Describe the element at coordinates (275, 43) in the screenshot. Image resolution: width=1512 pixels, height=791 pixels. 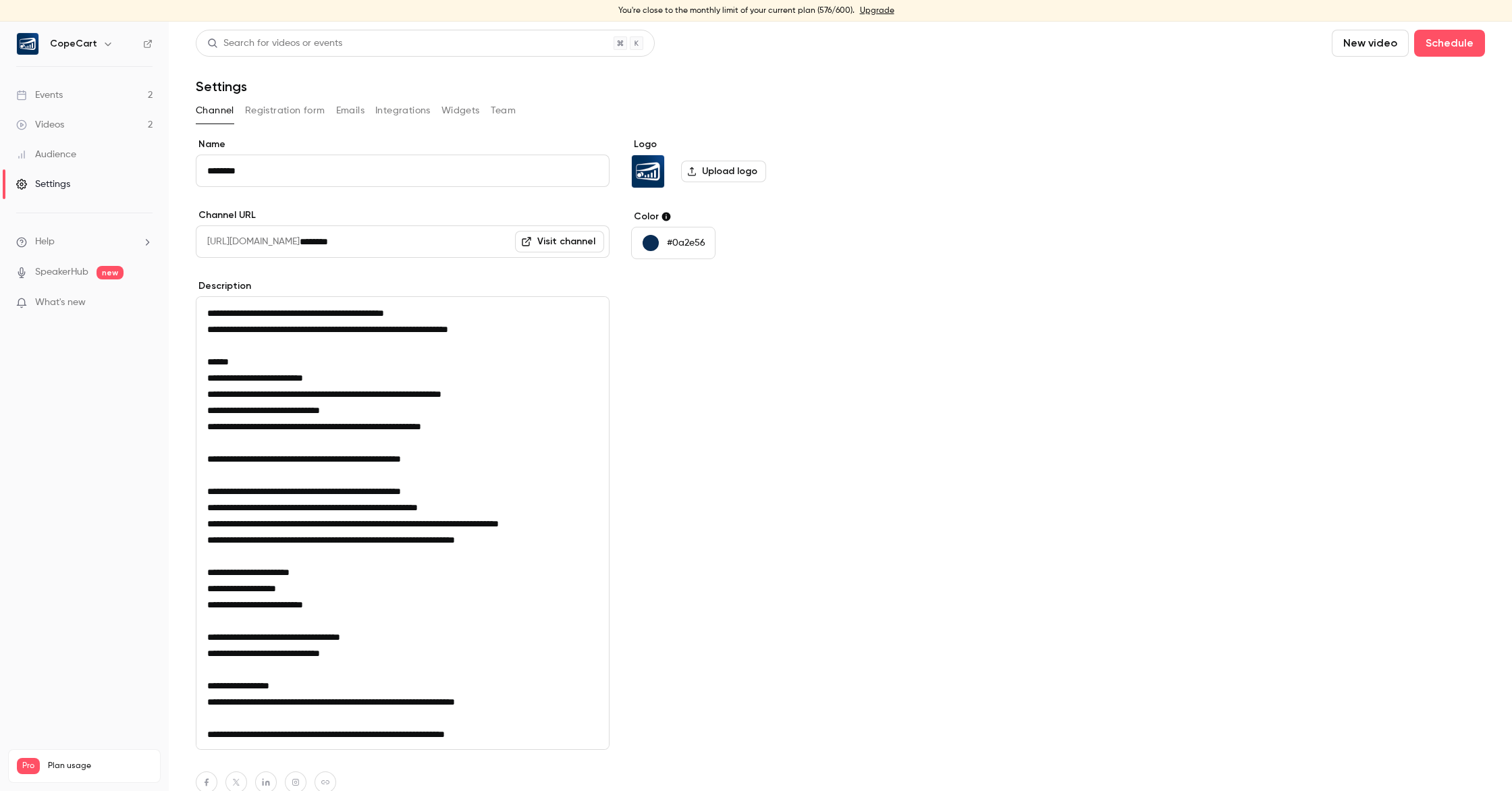
I see `div: Search for videos or events` at that location.